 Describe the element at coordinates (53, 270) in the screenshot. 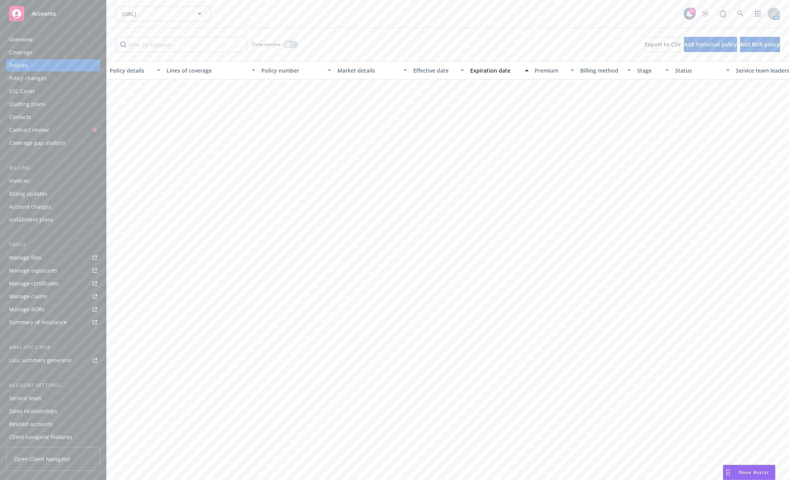

I see `span: Manage exposures` at that location.